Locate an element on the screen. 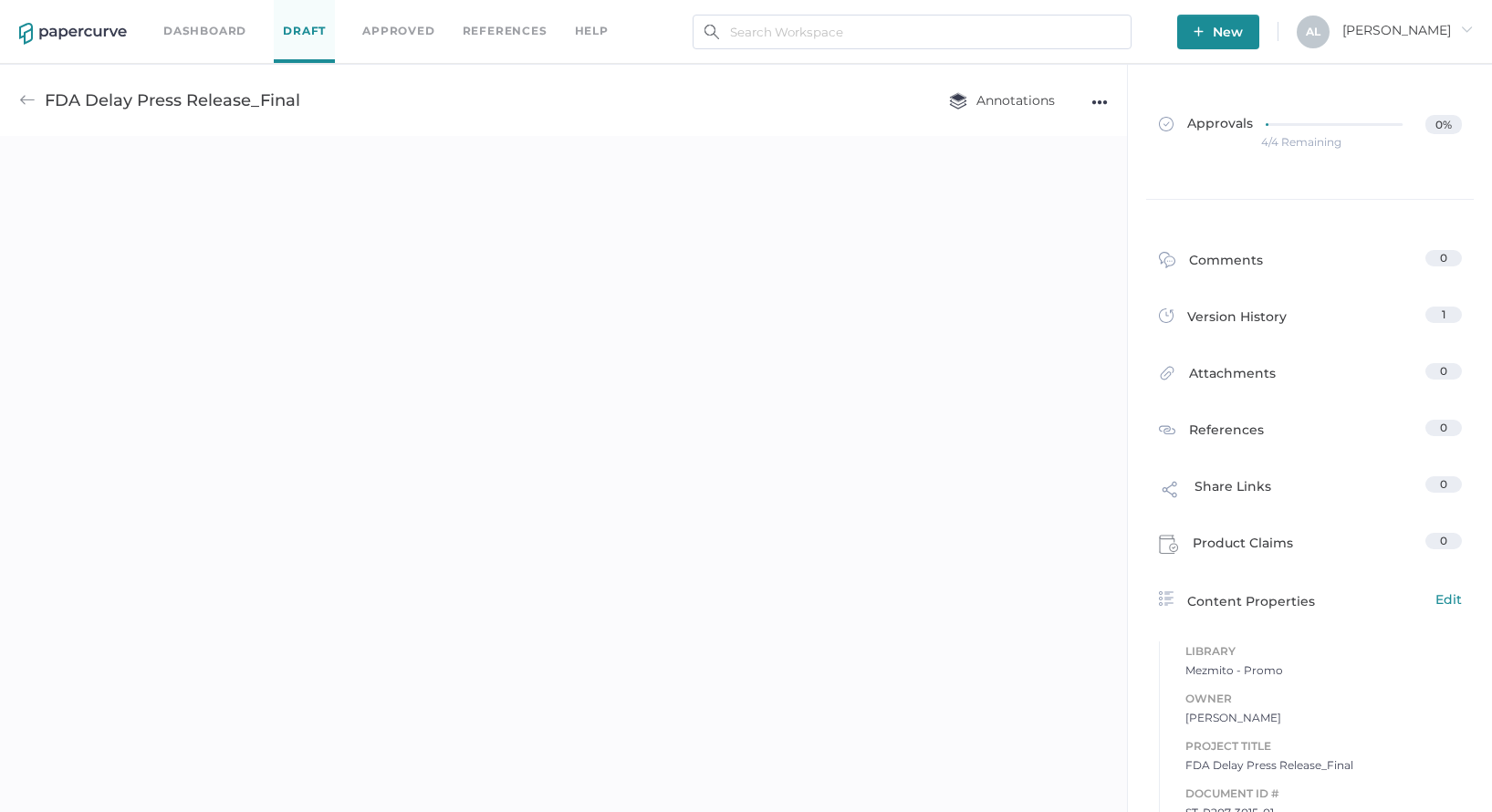 This screenshot has width=1492, height=812. span: Mezmito - Promo is located at coordinates (1323, 671).